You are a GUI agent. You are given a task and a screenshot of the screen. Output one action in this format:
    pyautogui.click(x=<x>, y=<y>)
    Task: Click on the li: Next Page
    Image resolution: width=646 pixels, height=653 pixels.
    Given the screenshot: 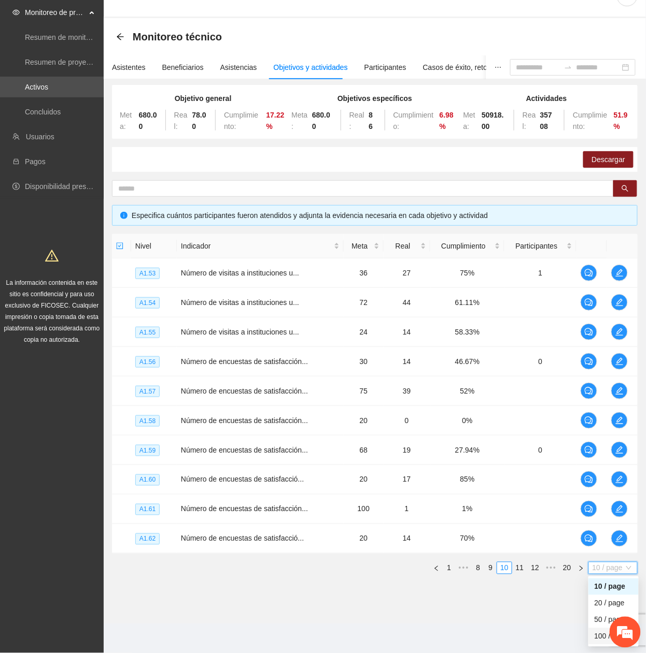 What is the action you would take?
    pyautogui.click(x=581, y=568)
    